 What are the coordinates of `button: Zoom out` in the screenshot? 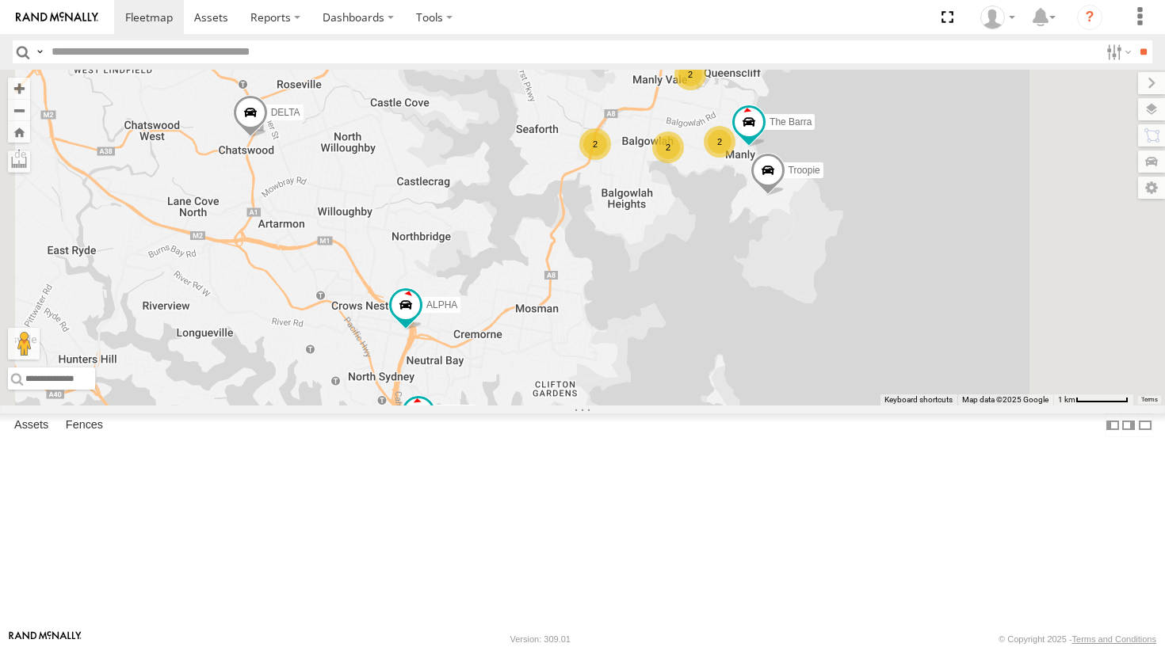 It's located at (19, 110).